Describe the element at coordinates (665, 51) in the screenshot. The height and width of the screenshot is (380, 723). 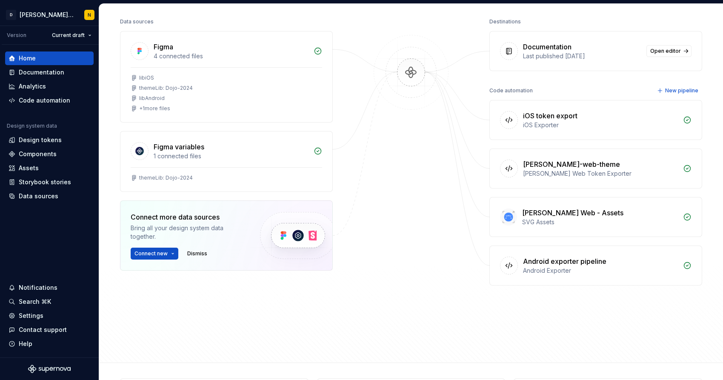
I see `span: Open editor` at that location.